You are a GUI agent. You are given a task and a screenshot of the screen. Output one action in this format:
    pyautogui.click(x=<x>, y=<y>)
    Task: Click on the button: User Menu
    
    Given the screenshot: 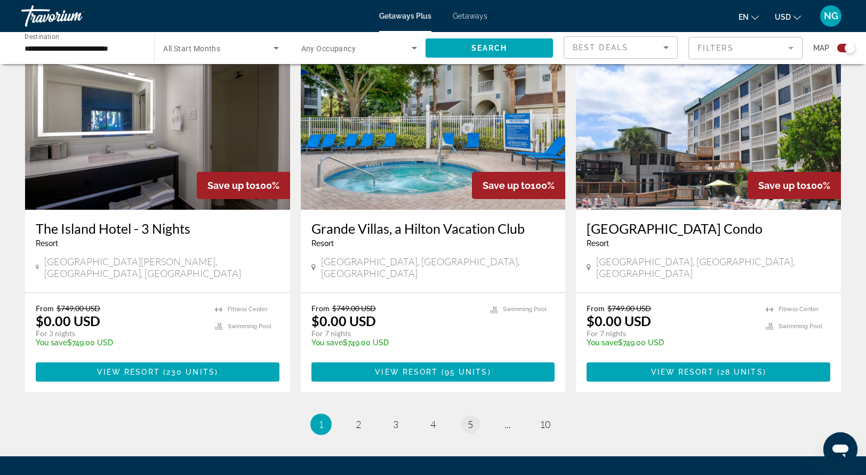 What is the action you would take?
    pyautogui.click(x=831, y=16)
    